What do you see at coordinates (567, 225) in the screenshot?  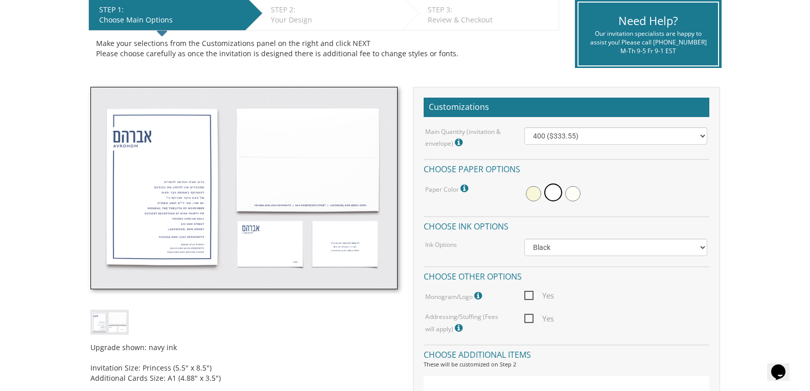 I see `h4: Choose ink options` at bounding box center [567, 225].